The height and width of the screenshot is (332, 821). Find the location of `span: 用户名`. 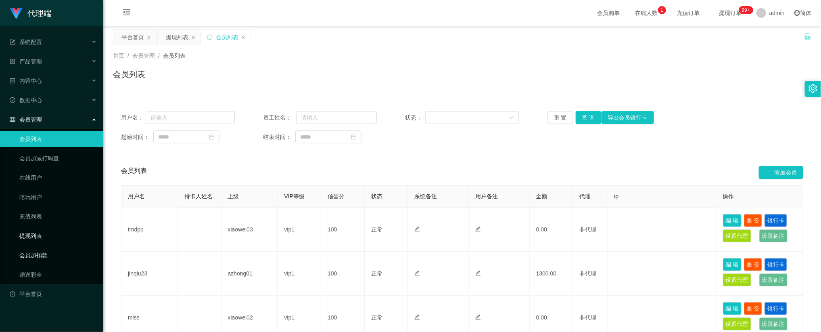

span: 用户名 is located at coordinates (136, 196).